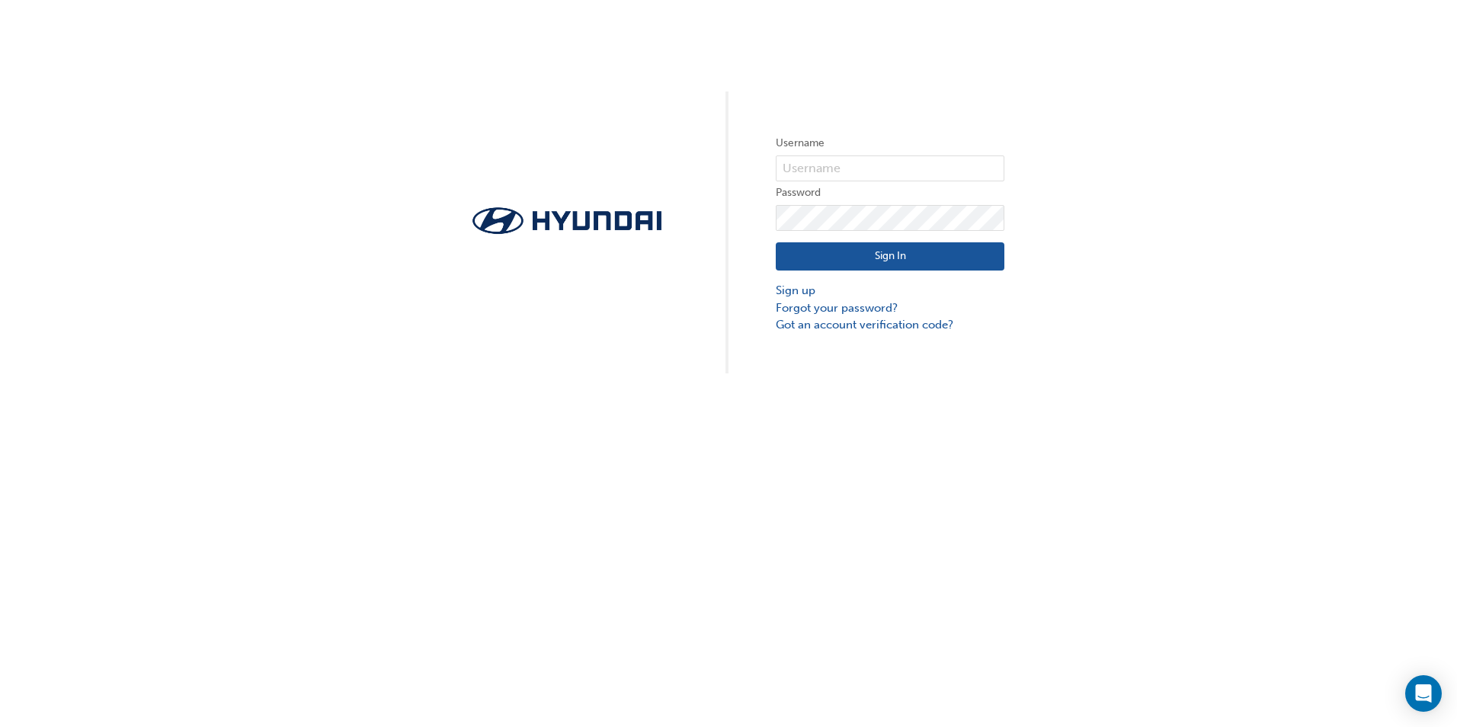 This screenshot has width=1457, height=727. Describe the element at coordinates (890, 325) in the screenshot. I see `a: Got an account verification code?` at that location.